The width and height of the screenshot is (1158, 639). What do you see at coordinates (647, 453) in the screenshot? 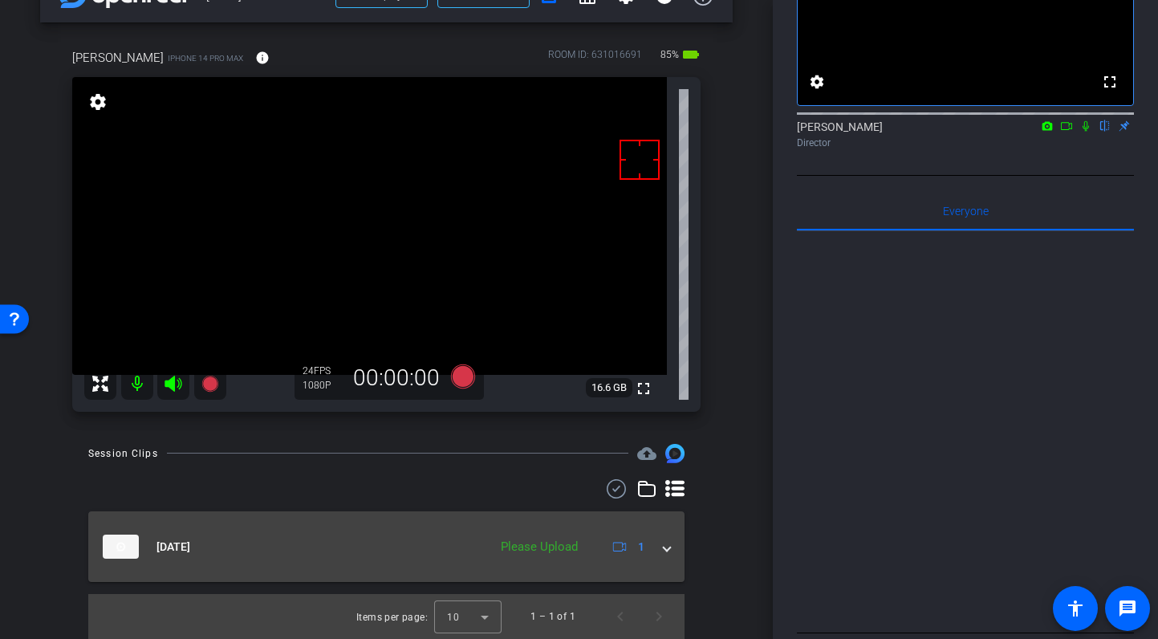
I see `span: Destinations for your clips` at bounding box center [647, 453].